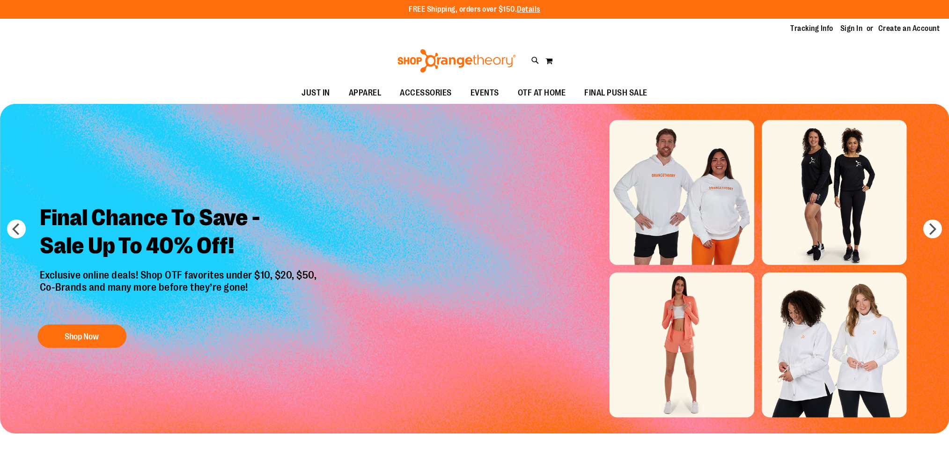 The height and width of the screenshot is (455, 949). Describe the element at coordinates (485, 93) in the screenshot. I see `span: EVENTS` at that location.